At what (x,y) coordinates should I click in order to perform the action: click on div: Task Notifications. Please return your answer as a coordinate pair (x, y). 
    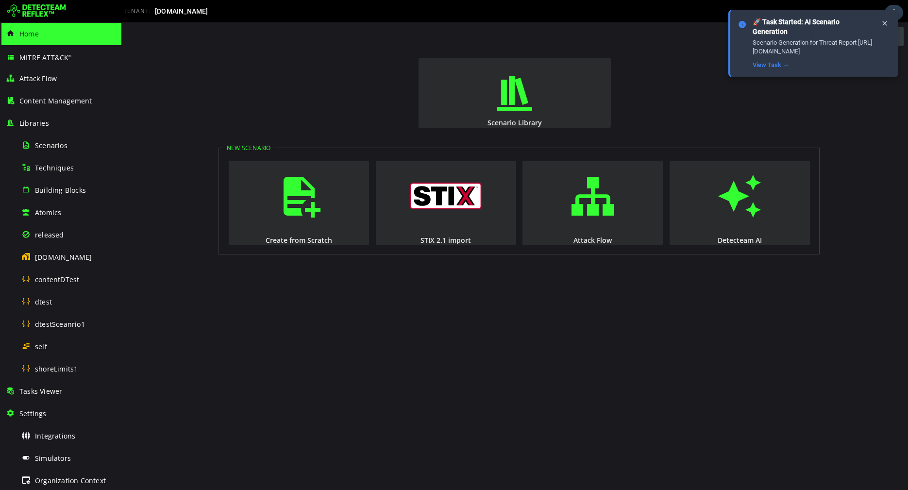
    Looking at the image, I should click on (893, 13).